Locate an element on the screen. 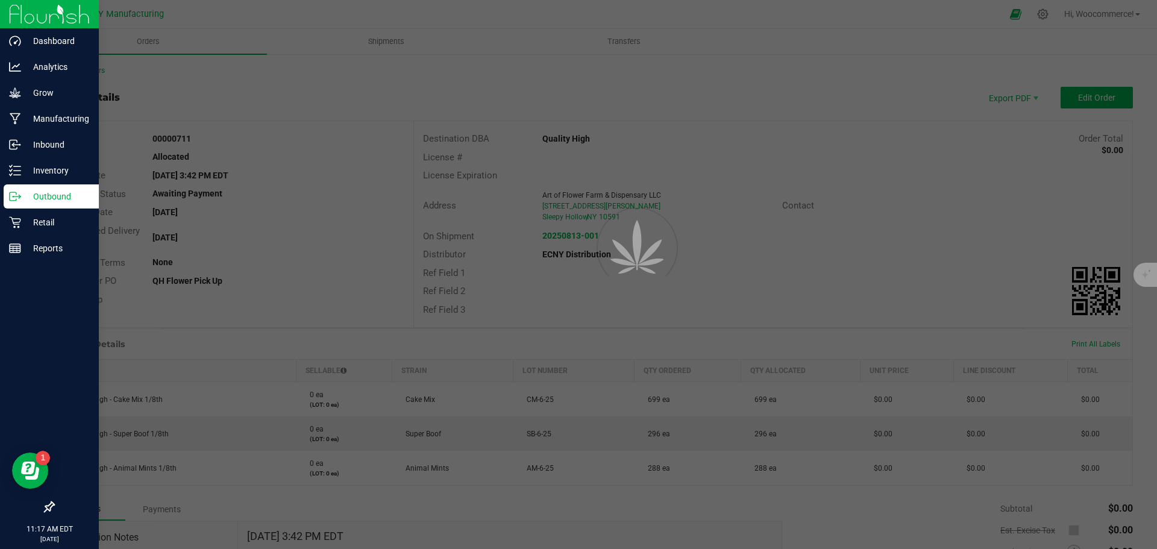  inline-svg: Manufacturing is located at coordinates (15, 119).